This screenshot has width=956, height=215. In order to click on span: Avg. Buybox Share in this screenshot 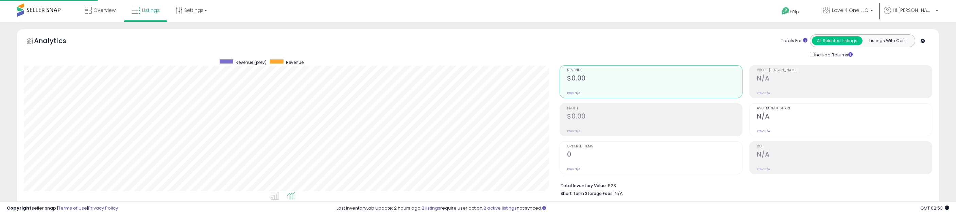, I will do `click(844, 108)`.